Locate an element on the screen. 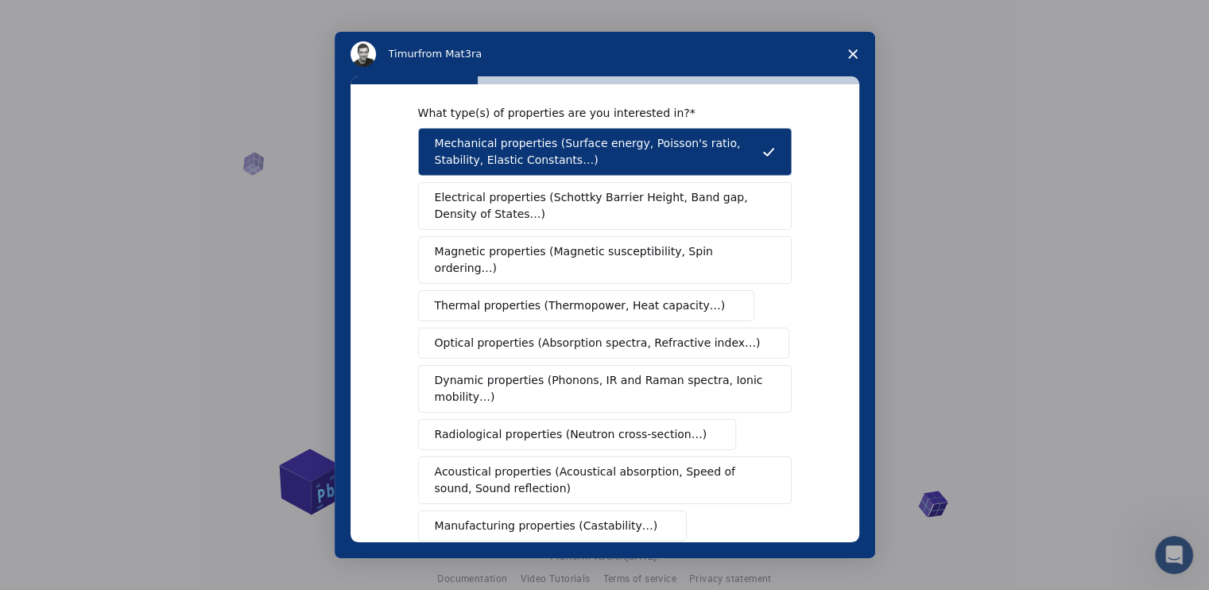  div: What type(s) of properties are you interested in? is located at coordinates (593, 113).